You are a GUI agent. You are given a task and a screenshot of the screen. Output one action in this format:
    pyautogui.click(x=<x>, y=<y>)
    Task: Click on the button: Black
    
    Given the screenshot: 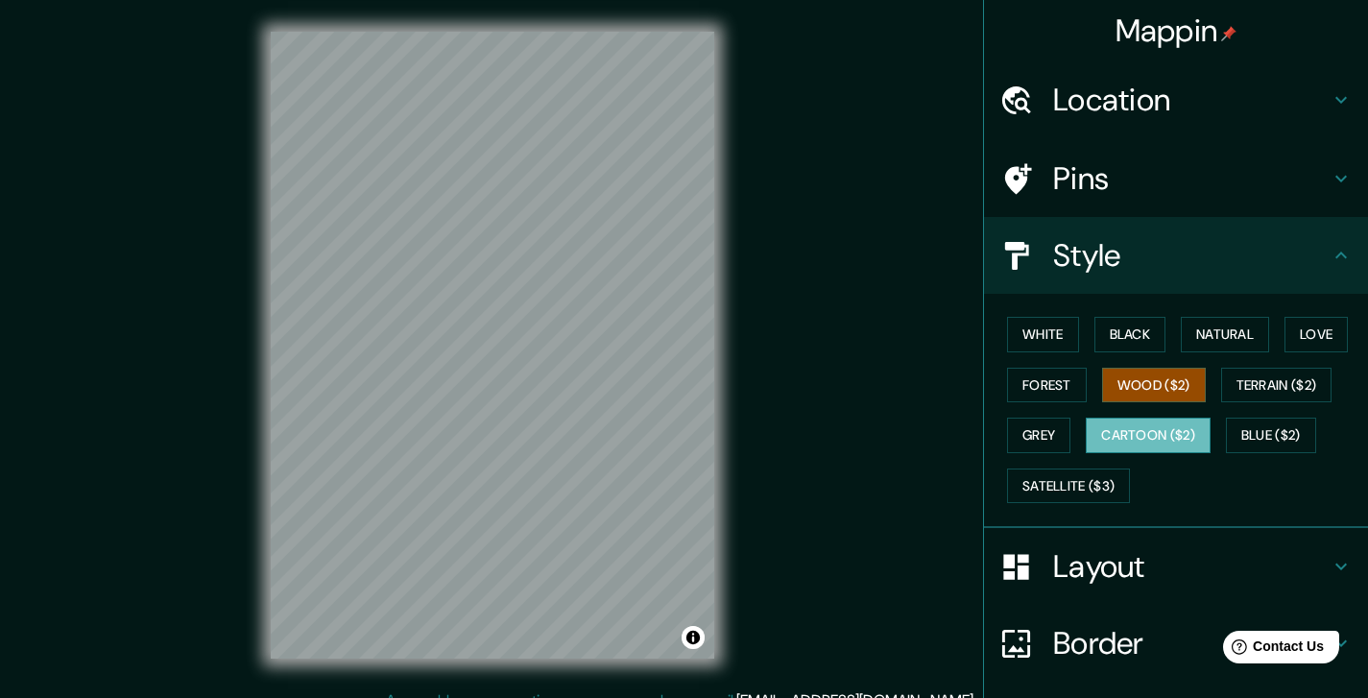 What is the action you would take?
    pyautogui.click(x=1130, y=334)
    